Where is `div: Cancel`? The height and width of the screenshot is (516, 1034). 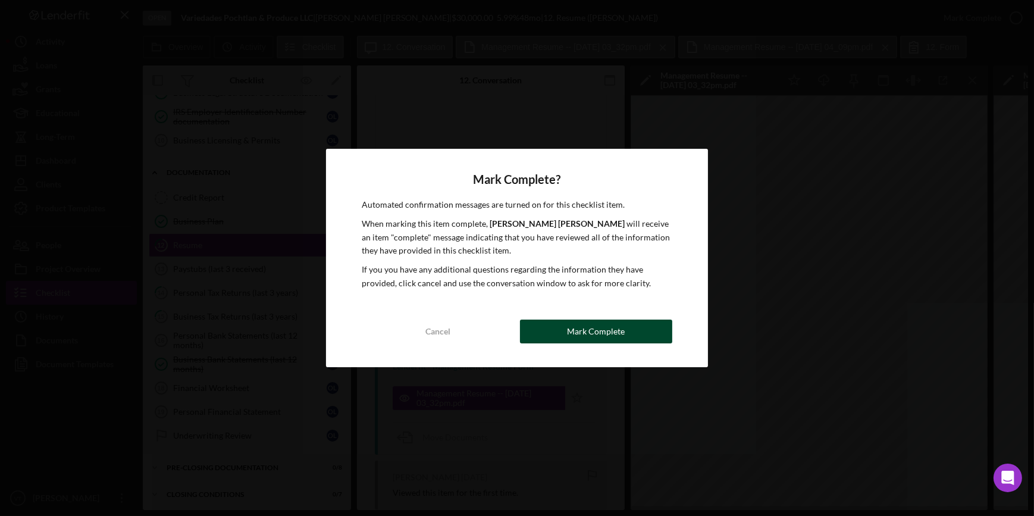
div: Cancel is located at coordinates (438, 331).